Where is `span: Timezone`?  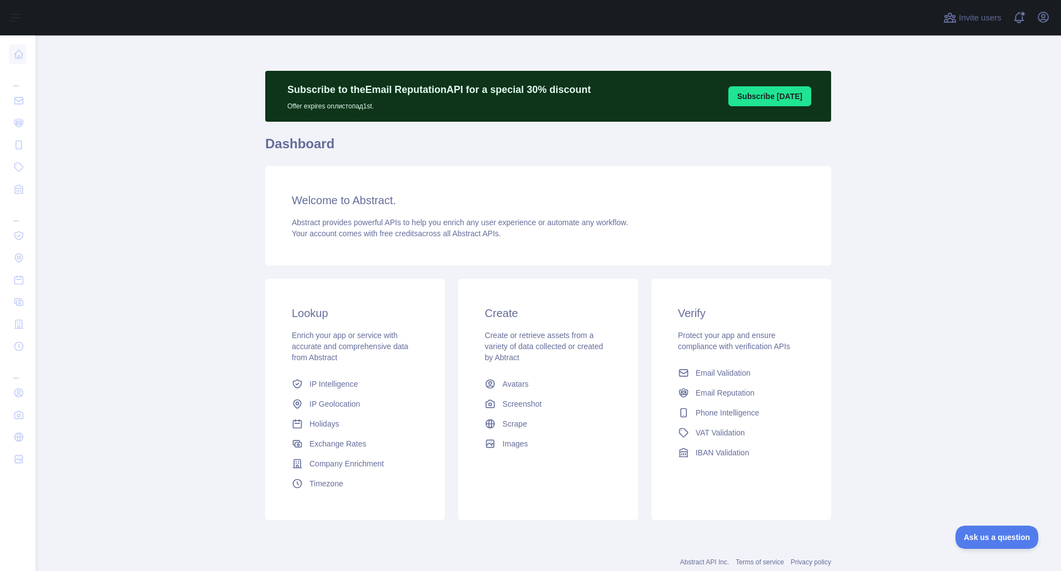
span: Timezone is located at coordinates (326, 483).